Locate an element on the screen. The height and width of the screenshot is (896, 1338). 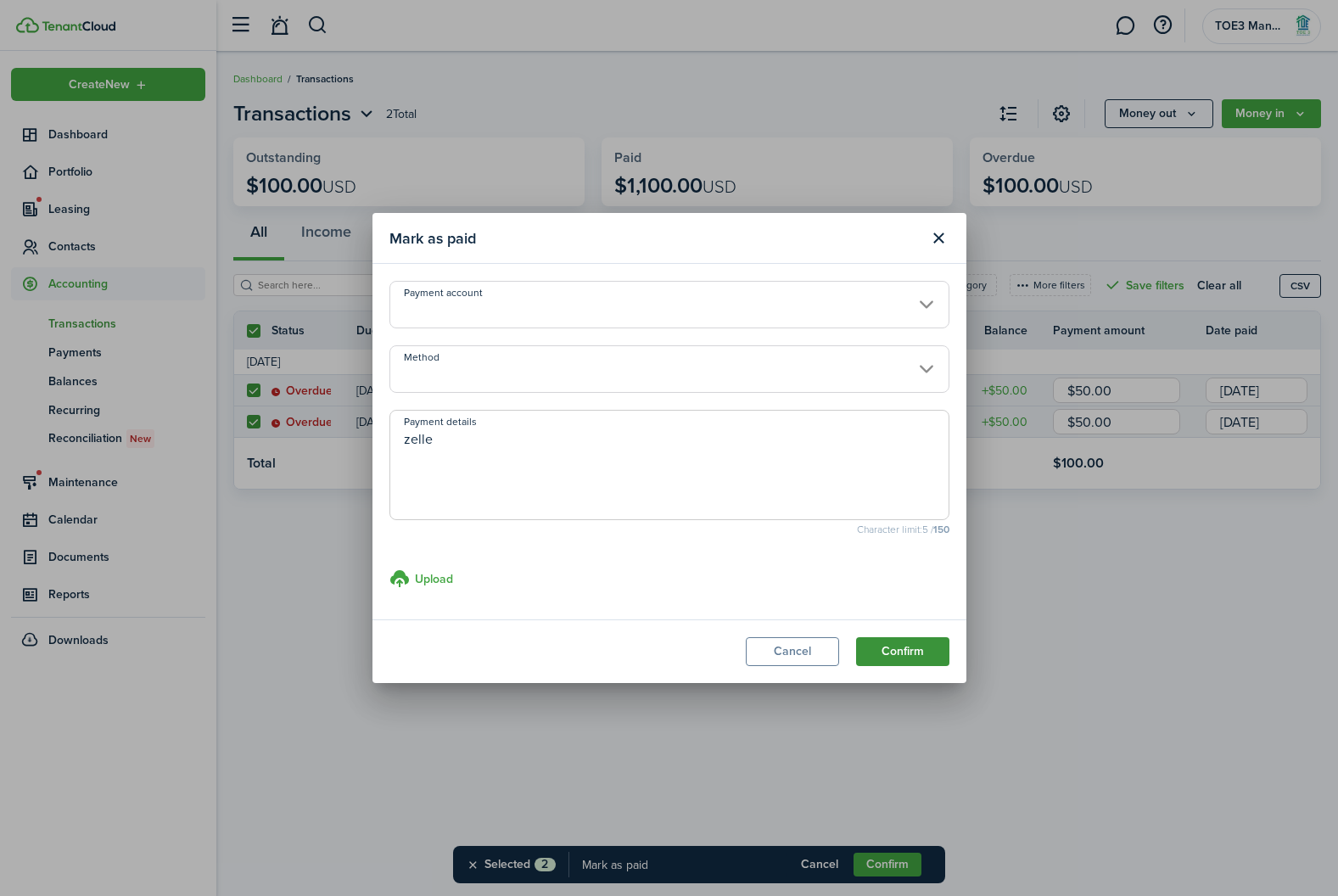
button: Close modal is located at coordinates (939, 238).